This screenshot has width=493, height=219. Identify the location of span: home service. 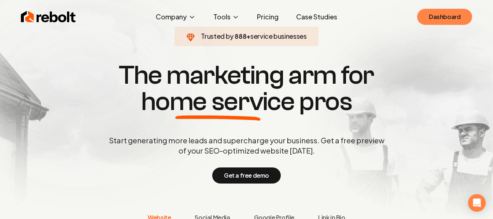
(218, 102).